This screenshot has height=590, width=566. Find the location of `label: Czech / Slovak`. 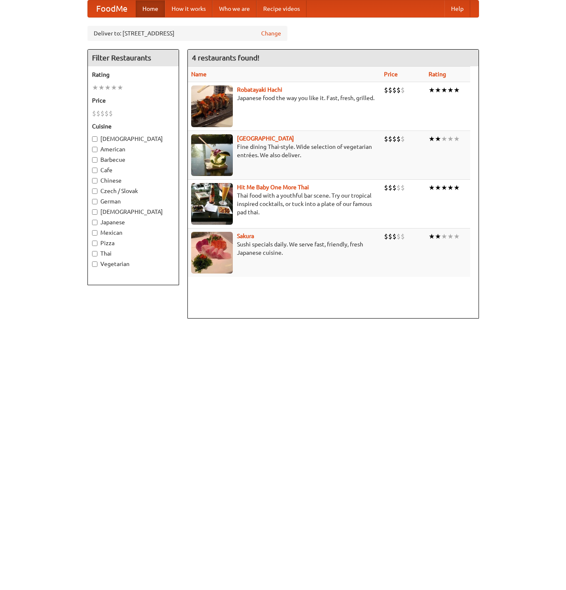

label: Czech / Slovak is located at coordinates (133, 191).